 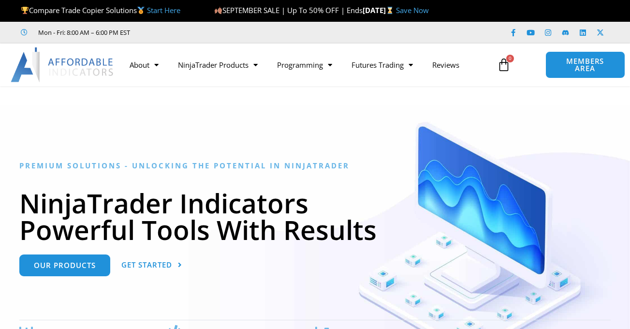 What do you see at coordinates (65, 265) in the screenshot?
I see `span: Our Products` at bounding box center [65, 265].